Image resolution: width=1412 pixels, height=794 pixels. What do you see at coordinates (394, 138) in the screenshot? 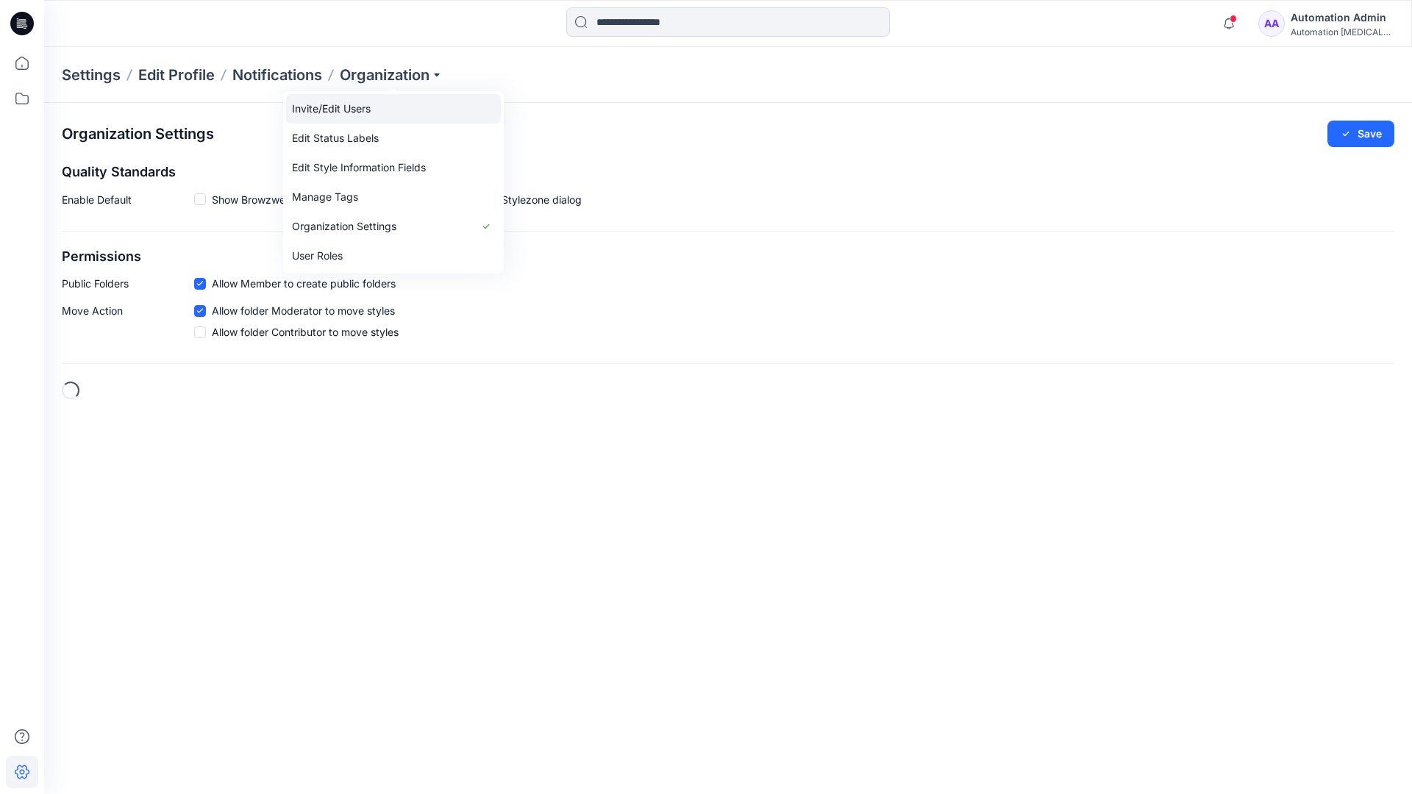
I see `a: Edit Status Labels` at bounding box center [394, 138].